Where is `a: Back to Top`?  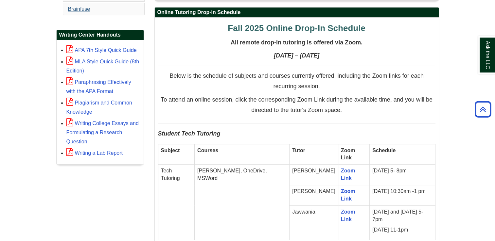
a: Back to Top is located at coordinates (483, 109).